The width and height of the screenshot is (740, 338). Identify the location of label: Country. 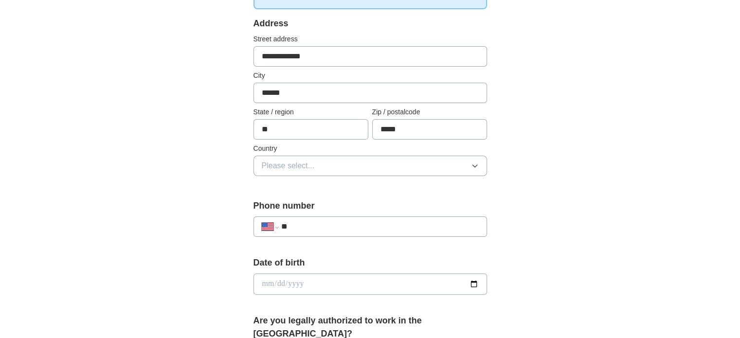
(370, 148).